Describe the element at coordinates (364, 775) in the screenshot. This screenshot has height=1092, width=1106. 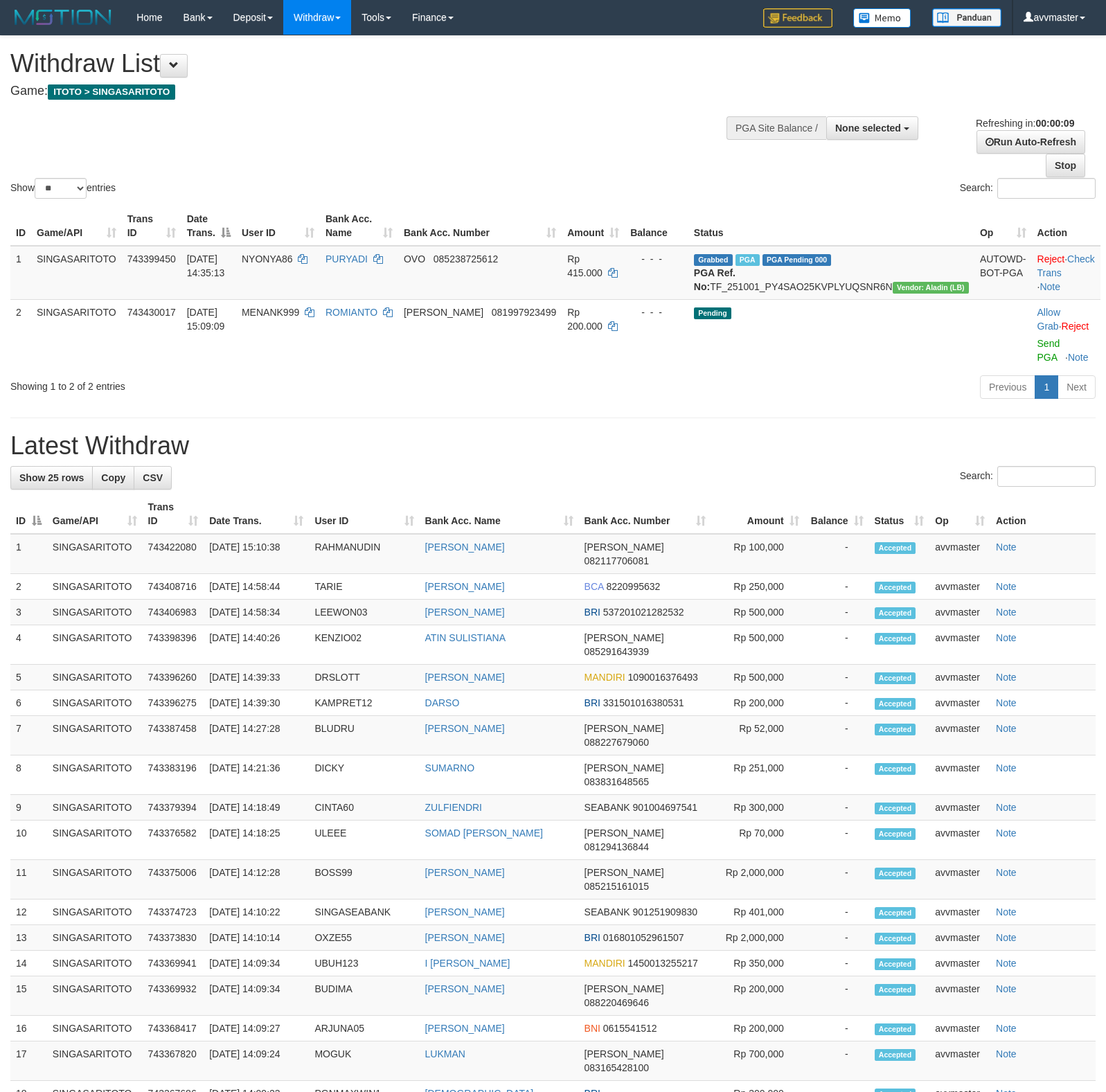
I see `td: DICKY` at that location.